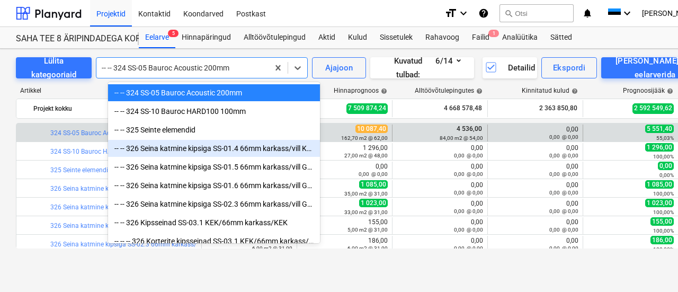 The width and height of the screenshot is (678, 292). Describe the element at coordinates (653, 108) in the screenshot. I see `span: 2 592 549,62` at that location.